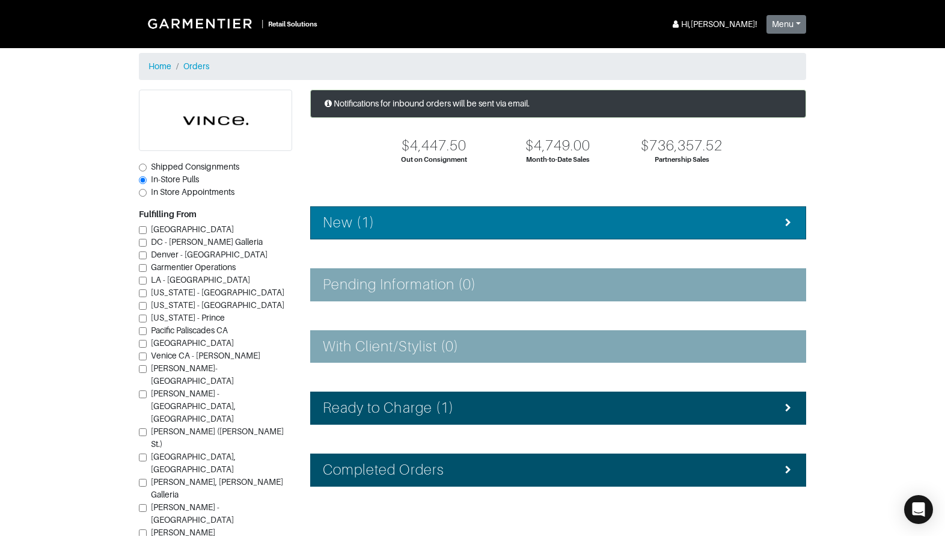 The image size is (945, 536). I want to click on h4: Completed Orders, so click(384, 470).